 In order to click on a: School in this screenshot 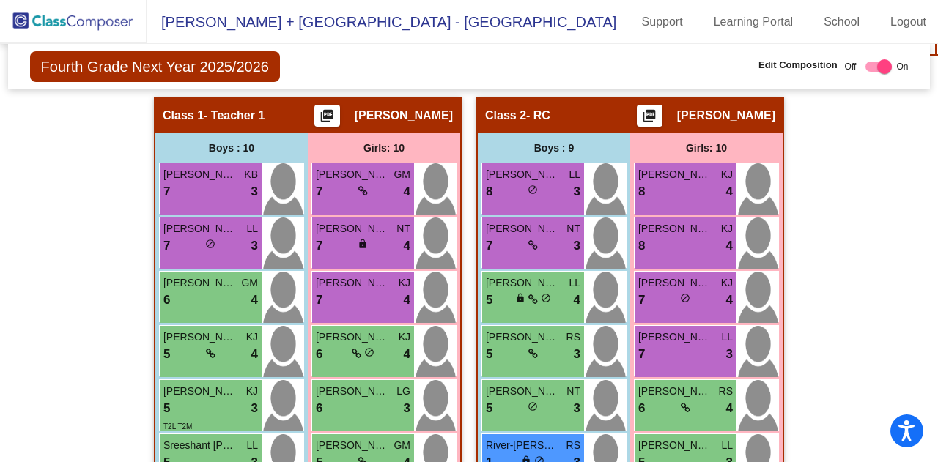, I will do `click(841, 22)`.